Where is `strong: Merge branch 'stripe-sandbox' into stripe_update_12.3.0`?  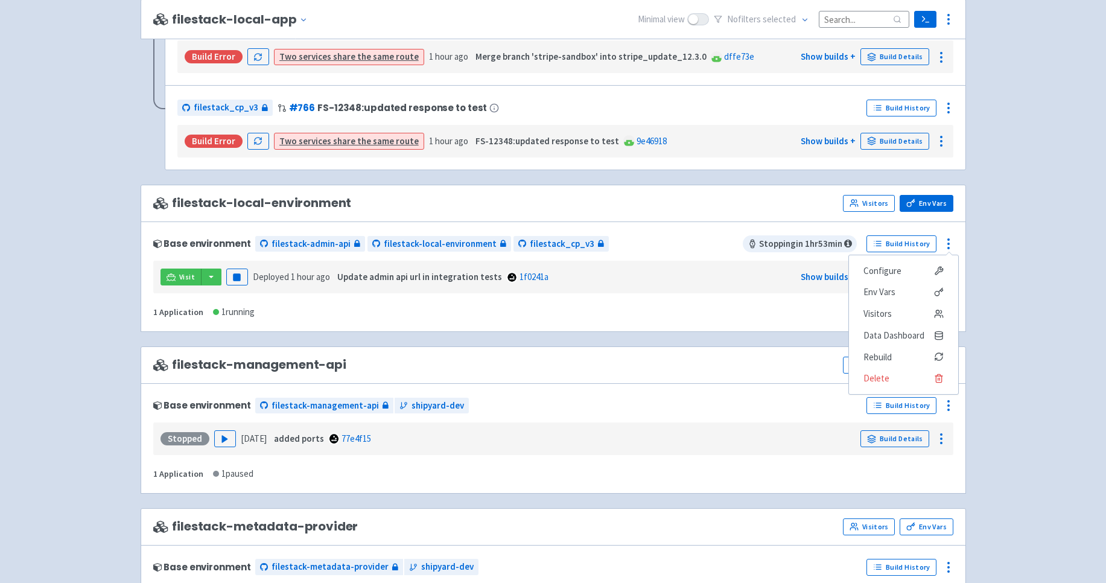 strong: Merge branch 'stripe-sandbox' into stripe_update_12.3.0 is located at coordinates (590, 56).